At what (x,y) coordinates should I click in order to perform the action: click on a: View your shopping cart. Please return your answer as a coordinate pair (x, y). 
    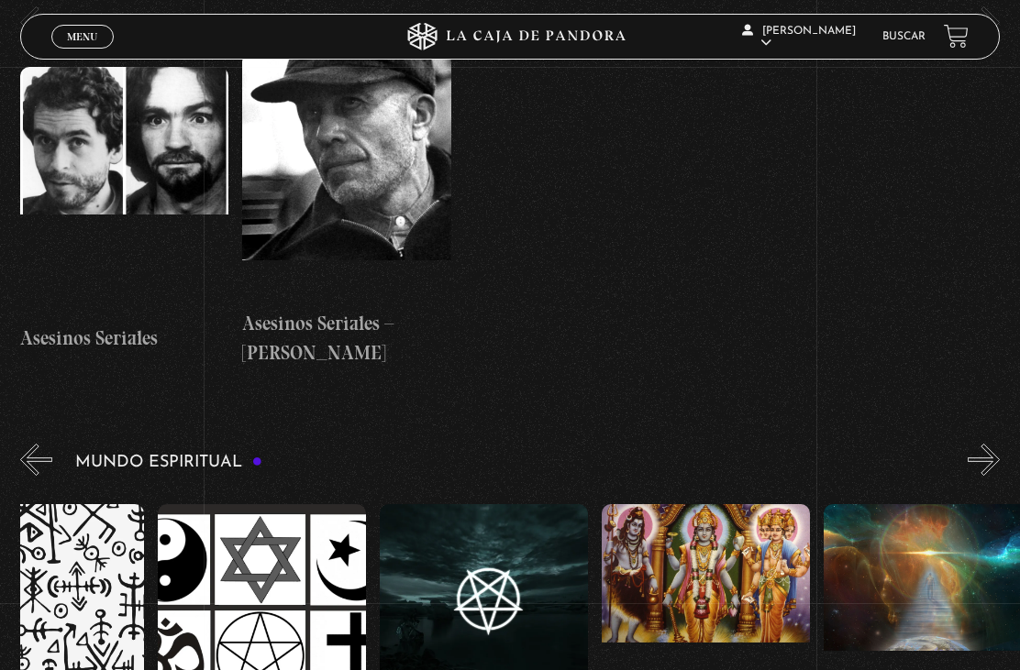
    Looking at the image, I should click on (956, 36).